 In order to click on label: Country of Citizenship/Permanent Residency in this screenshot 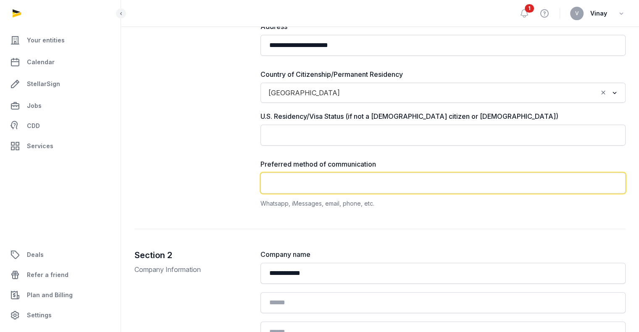, I will do `click(443, 74)`.